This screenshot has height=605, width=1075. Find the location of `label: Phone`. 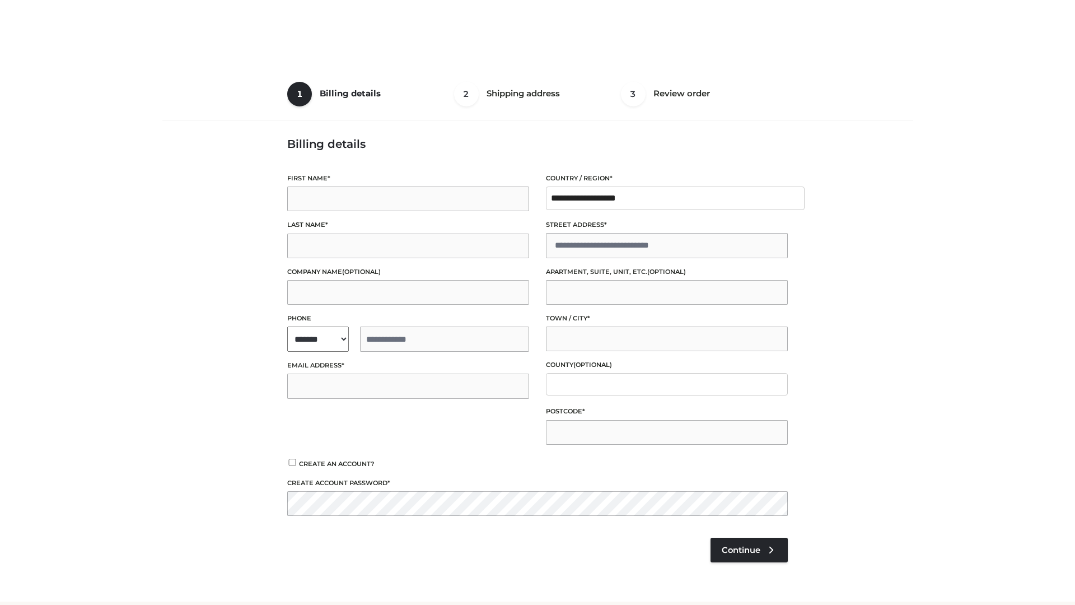

label: Phone is located at coordinates (408, 318).